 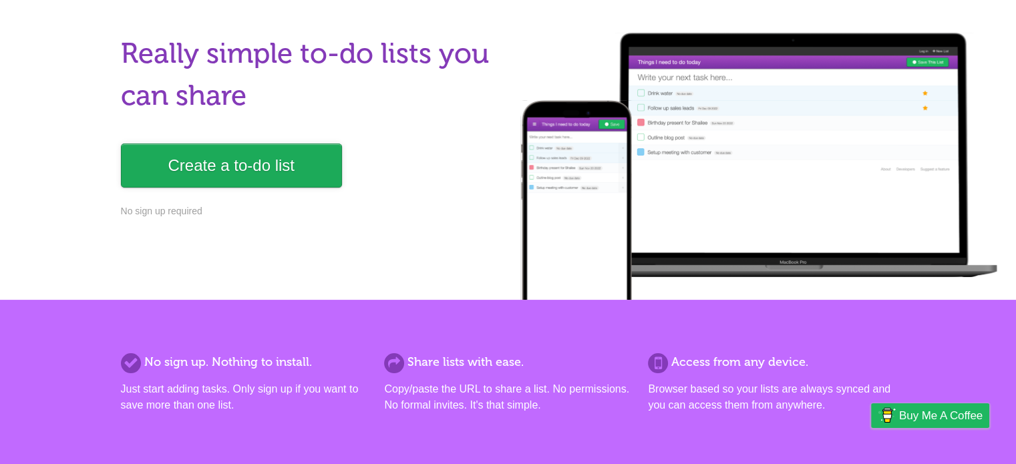 I want to click on h2: Share lists with ease., so click(x=507, y=362).